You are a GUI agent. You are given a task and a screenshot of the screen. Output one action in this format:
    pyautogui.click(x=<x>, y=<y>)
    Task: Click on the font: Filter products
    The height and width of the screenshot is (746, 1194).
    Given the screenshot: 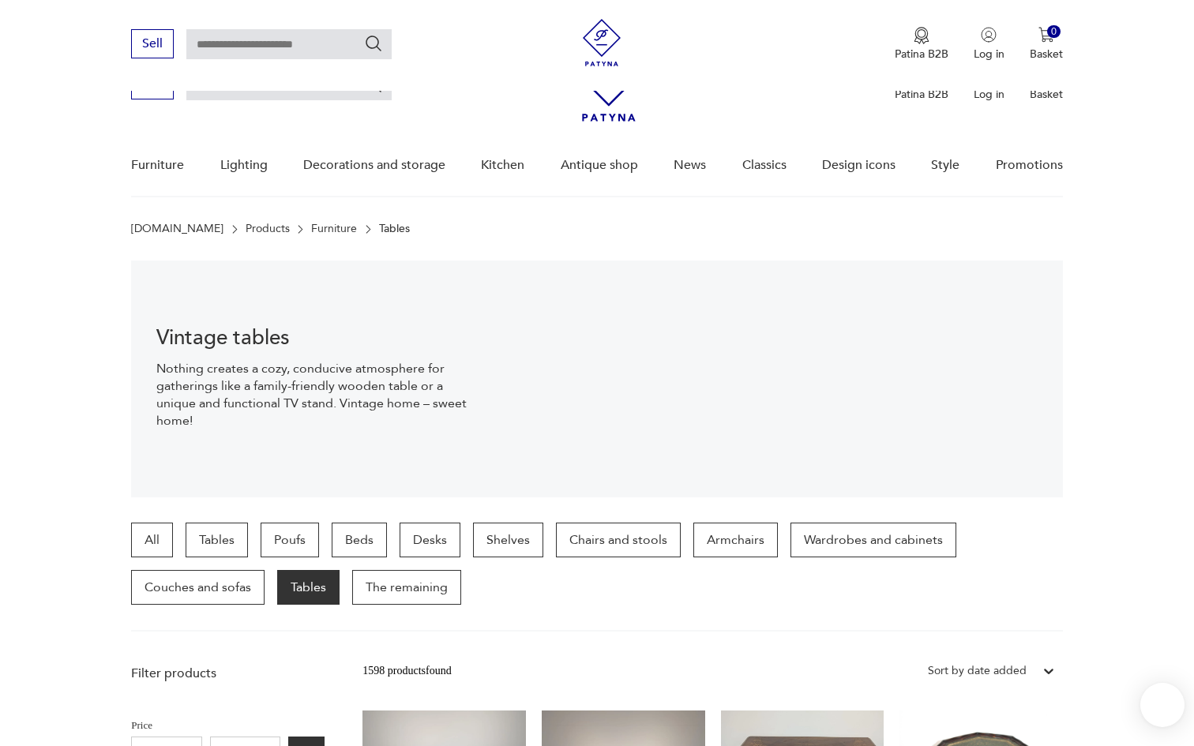 What is the action you would take?
    pyautogui.click(x=174, y=674)
    